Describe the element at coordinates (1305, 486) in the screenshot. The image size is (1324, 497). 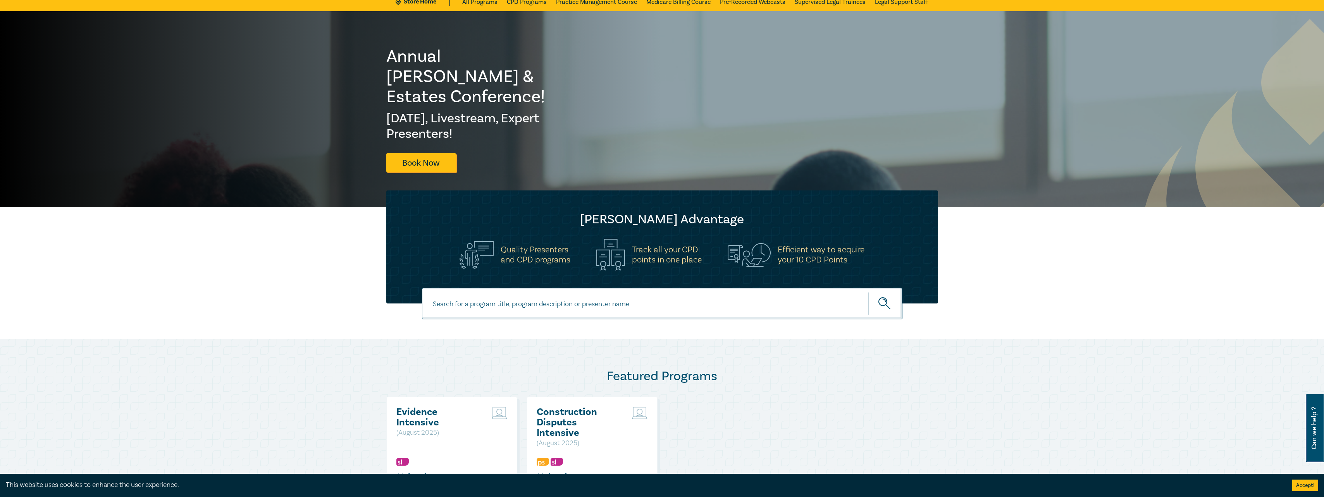
I see `button: Accept cookies` at that location.